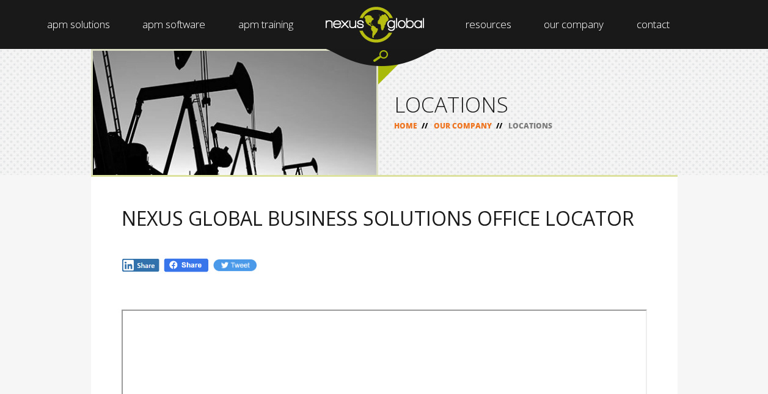  I want to click on img: Fb.png, so click(186, 265).